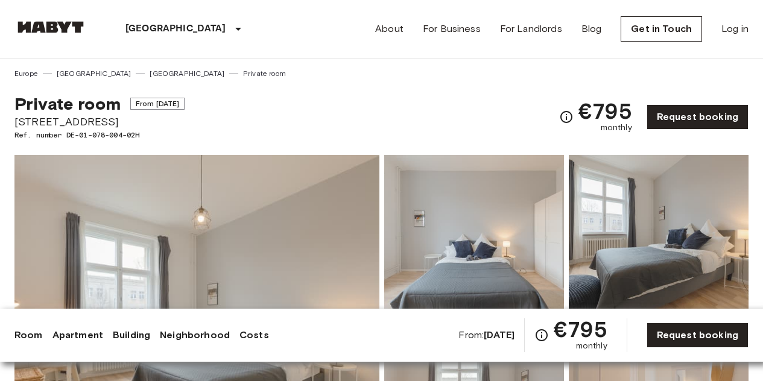 Image resolution: width=763 pixels, height=381 pixels. I want to click on a: Get in Touch, so click(661, 29).